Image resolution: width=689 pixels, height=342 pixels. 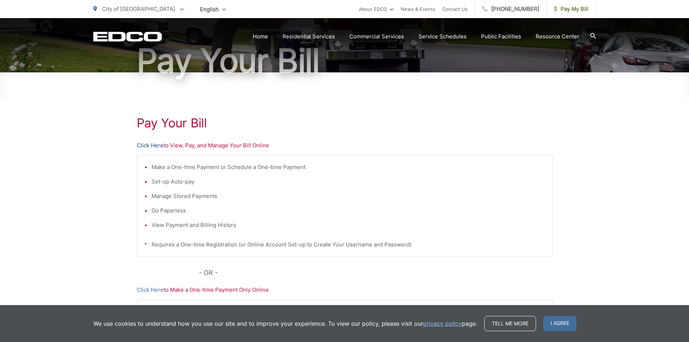 What do you see at coordinates (345, 290) in the screenshot?
I see `p: to Make a One-time Payment Only Online` at bounding box center [345, 290].